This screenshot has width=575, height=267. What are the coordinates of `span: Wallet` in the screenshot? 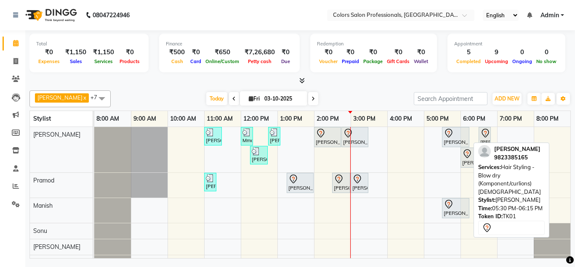 It's located at (421, 61).